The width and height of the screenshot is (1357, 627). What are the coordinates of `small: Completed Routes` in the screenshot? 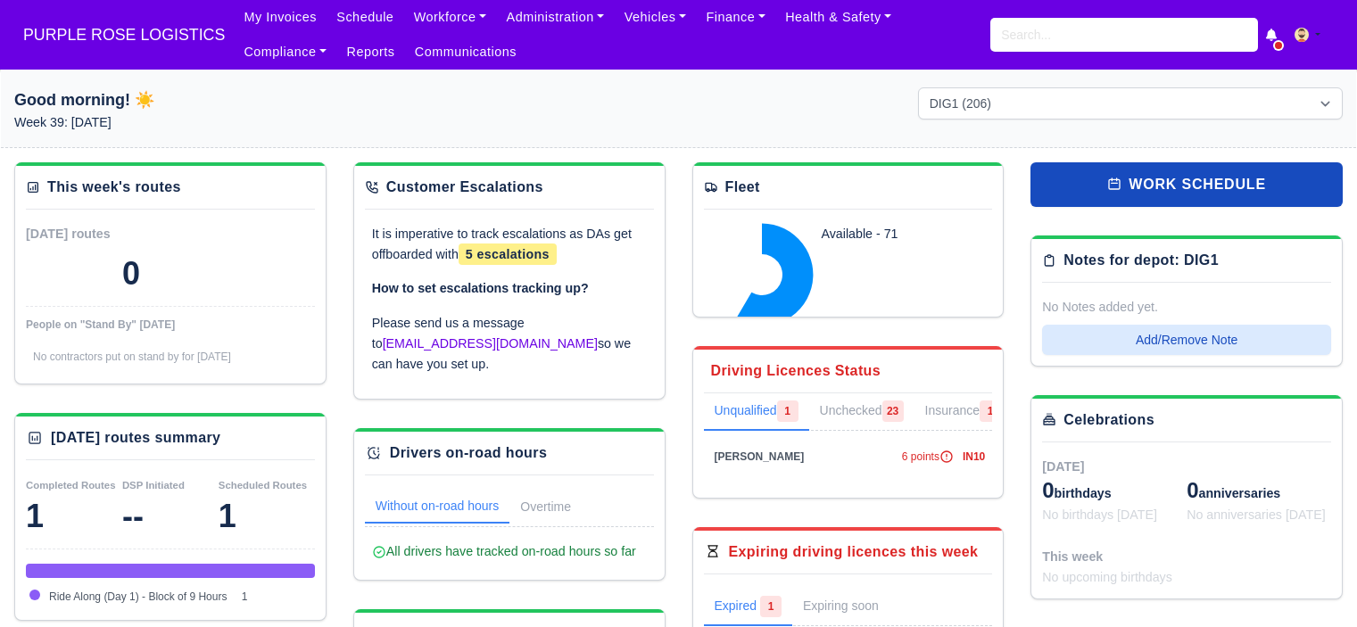 It's located at (70, 485).